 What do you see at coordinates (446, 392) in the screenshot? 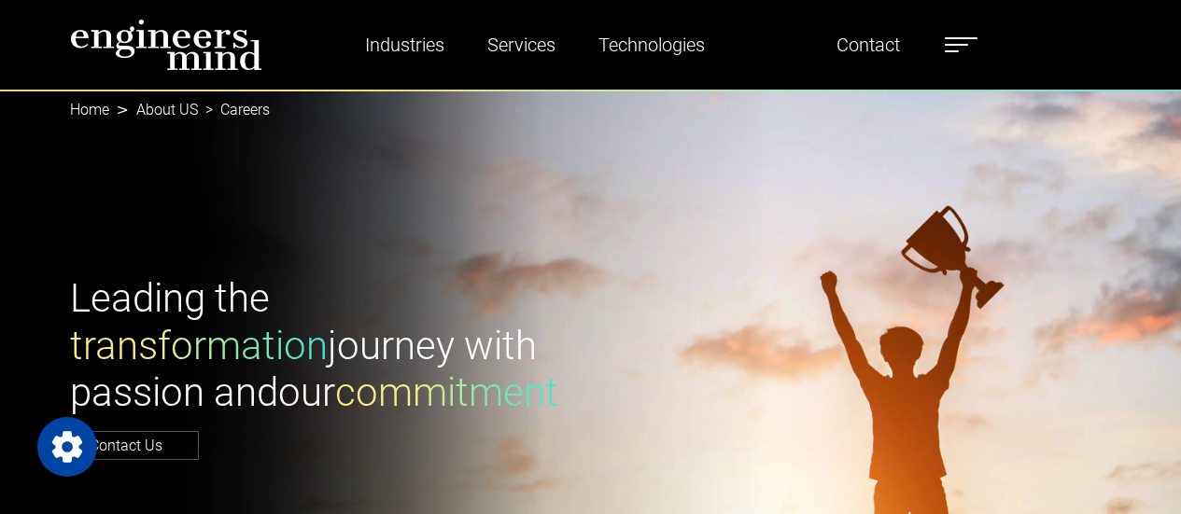
I see `span: commitment` at bounding box center [446, 392].